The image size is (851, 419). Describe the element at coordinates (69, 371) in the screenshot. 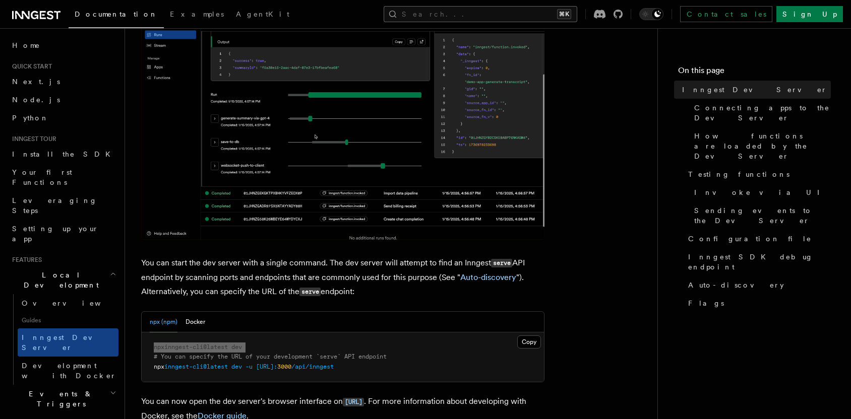

I see `span: Development with Docker` at that location.